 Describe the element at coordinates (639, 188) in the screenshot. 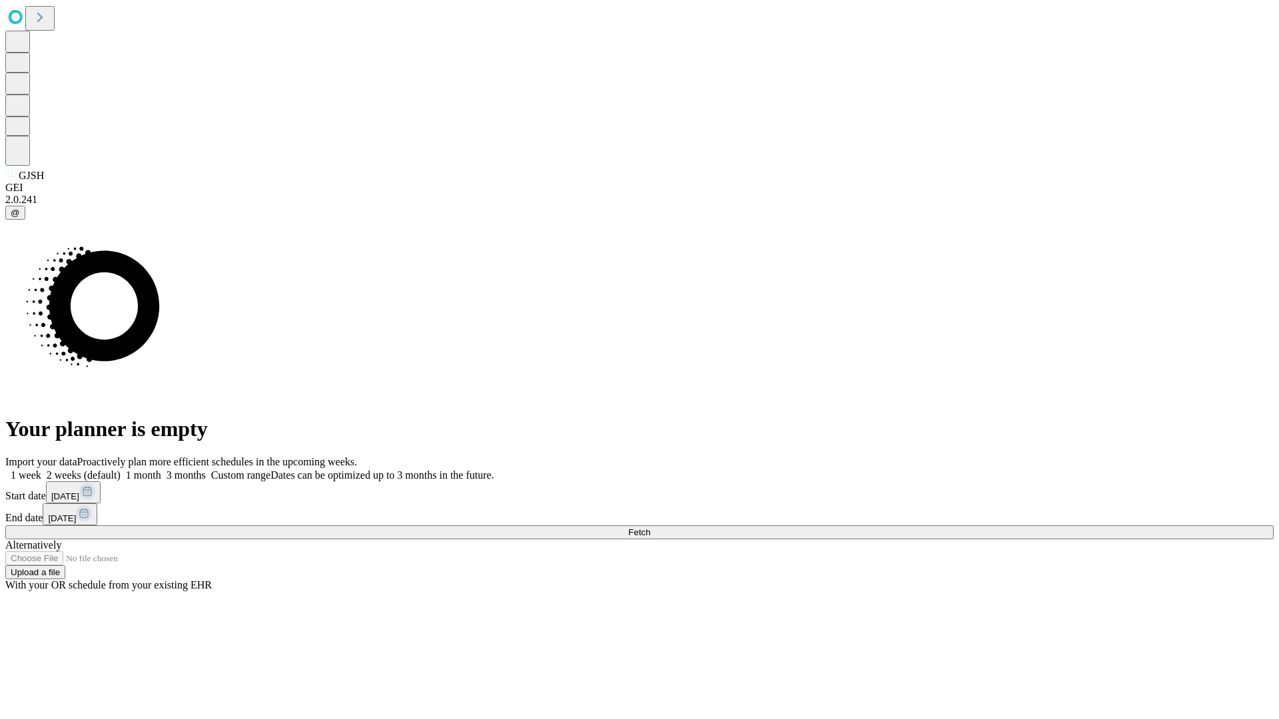

I see `div: GEI` at that location.